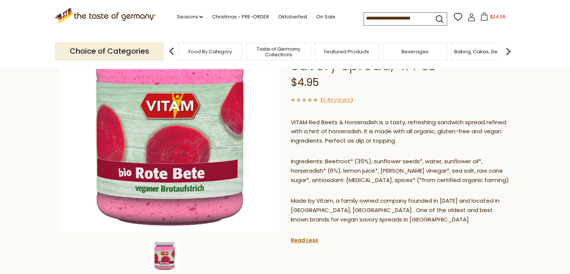 This screenshot has height=274, width=570. I want to click on span: $4.95, so click(305, 82).